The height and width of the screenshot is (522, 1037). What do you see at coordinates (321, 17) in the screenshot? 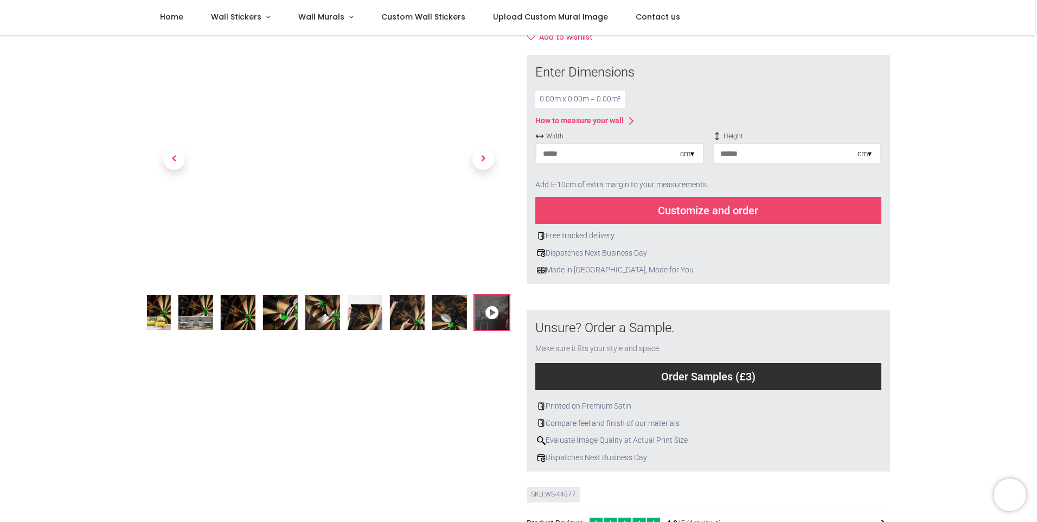
I see `span: Wall Murals` at bounding box center [321, 17].